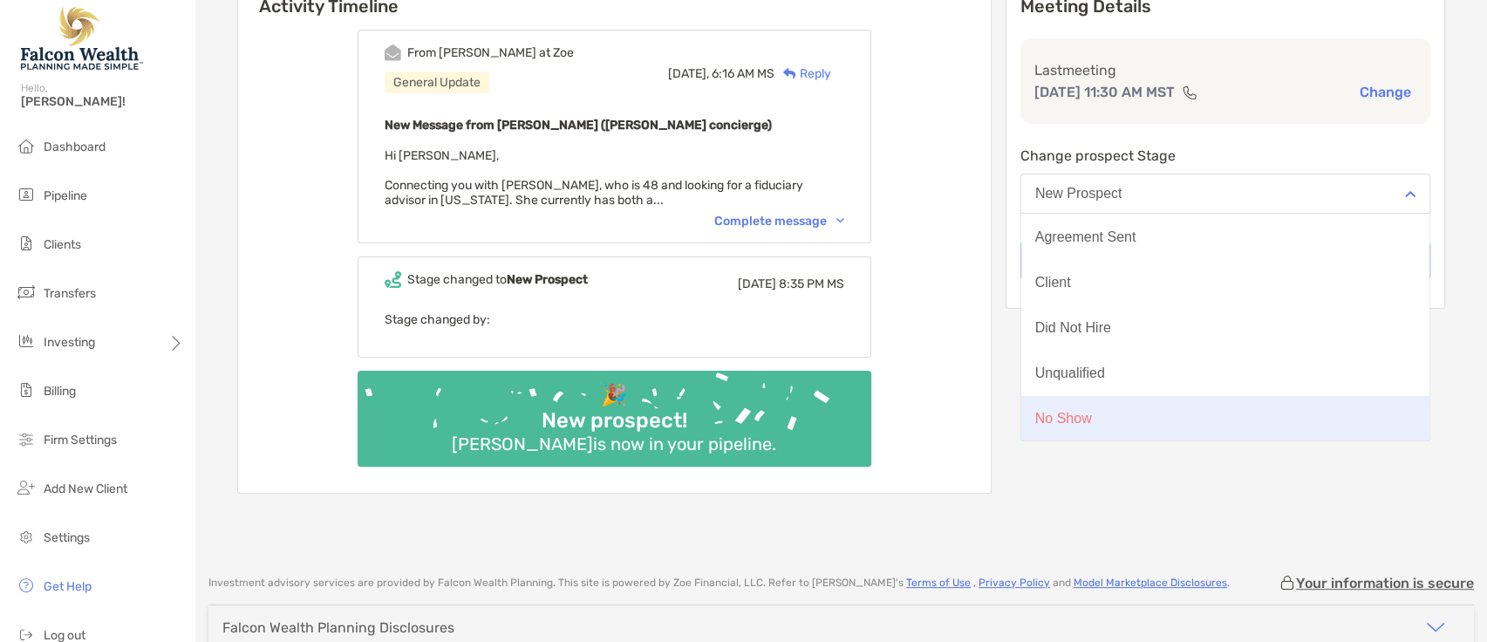 This screenshot has height=642, width=1487. What do you see at coordinates (1225, 194) in the screenshot?
I see `button: New Prospect` at bounding box center [1225, 194].